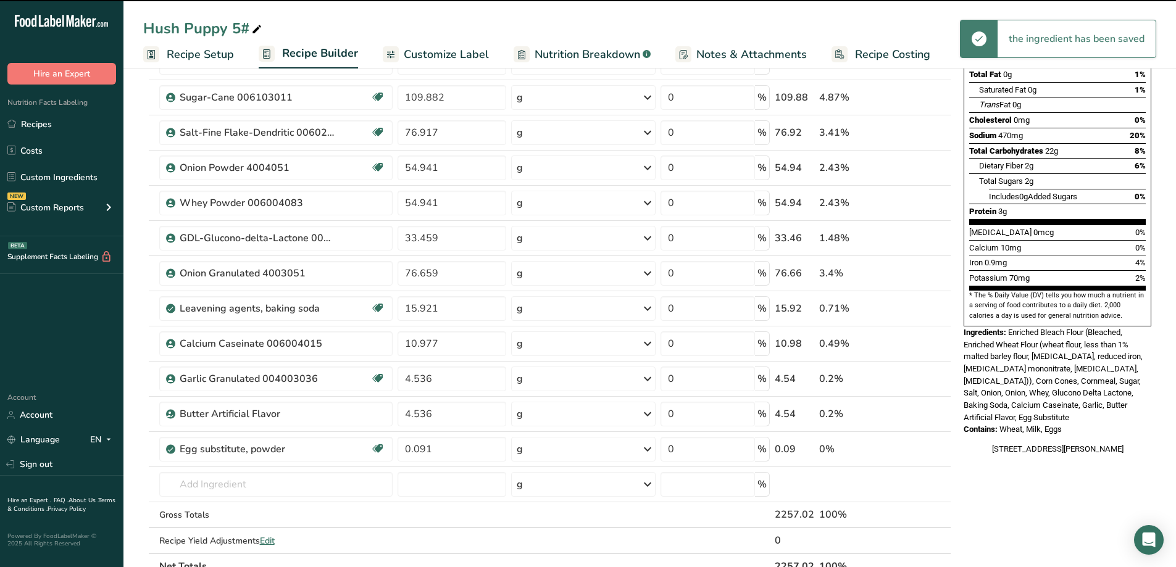 The image size is (1176, 567). I want to click on div: Recipe Yield Adjustments, so click(276, 541).